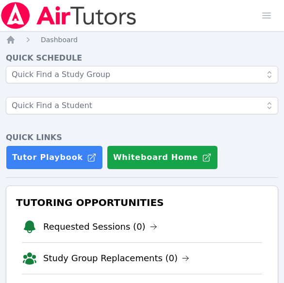 This screenshot has width=284, height=283. I want to click on input: Quick Find a Study Group, so click(142, 75).